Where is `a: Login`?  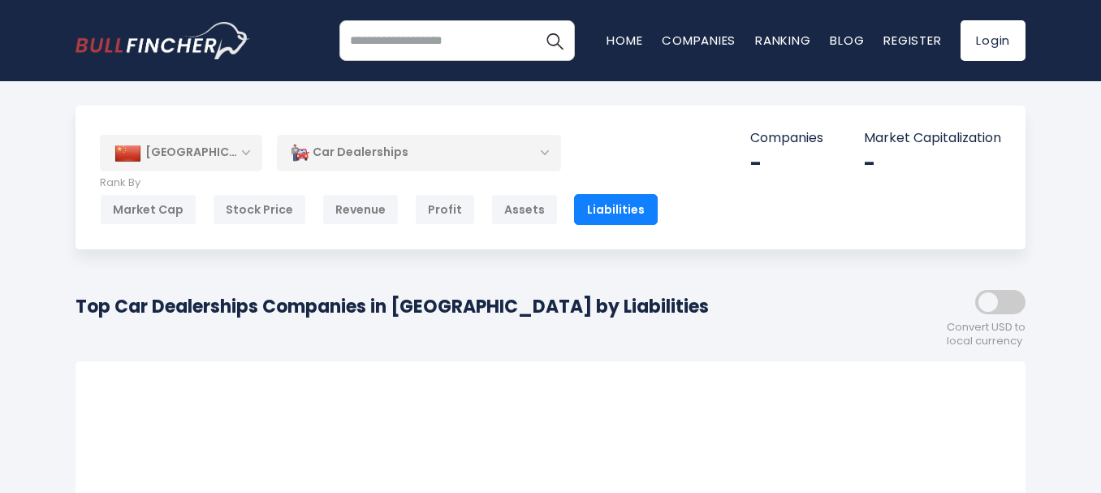 a: Login is located at coordinates (993, 41).